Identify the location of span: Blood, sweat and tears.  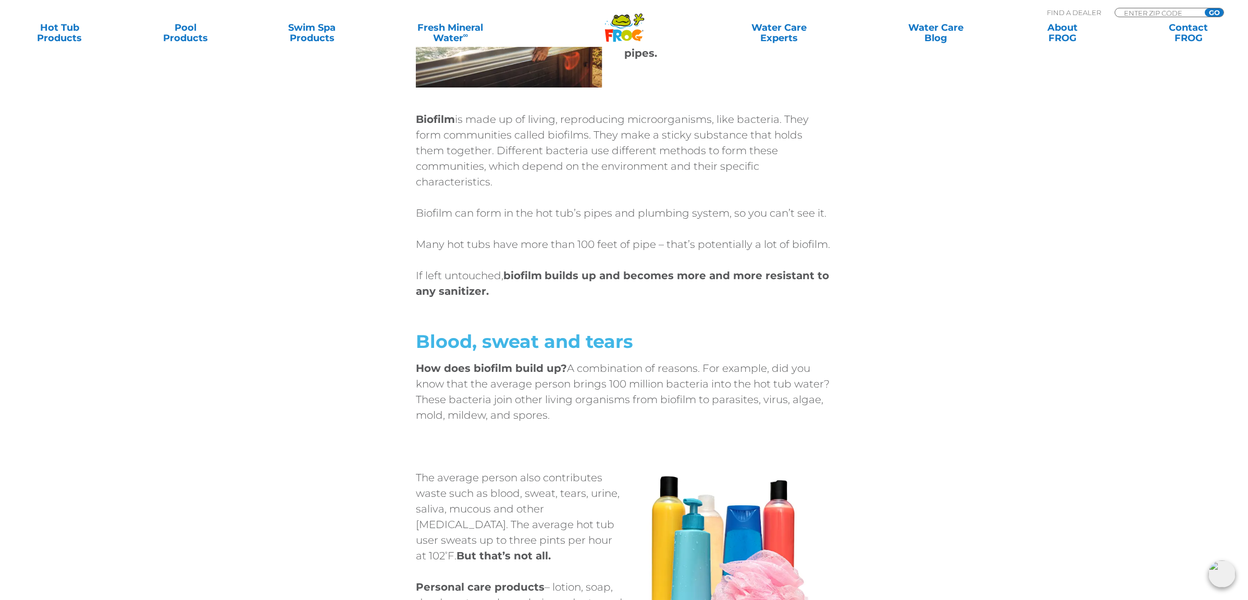
(524, 341).